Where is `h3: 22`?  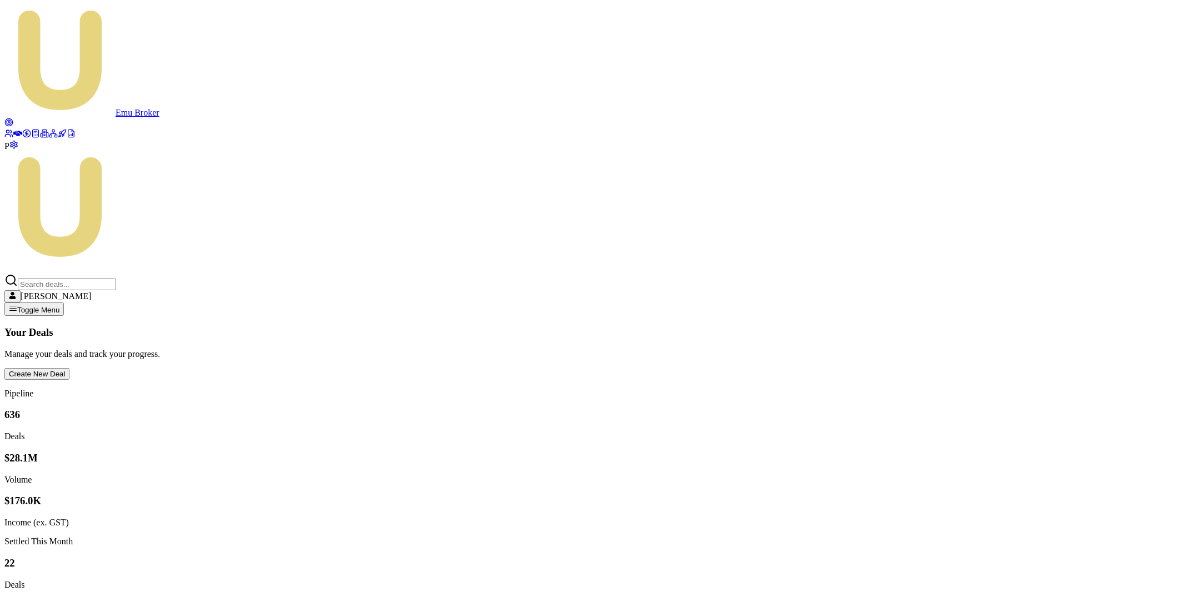 h3: 22 is located at coordinates (592, 563).